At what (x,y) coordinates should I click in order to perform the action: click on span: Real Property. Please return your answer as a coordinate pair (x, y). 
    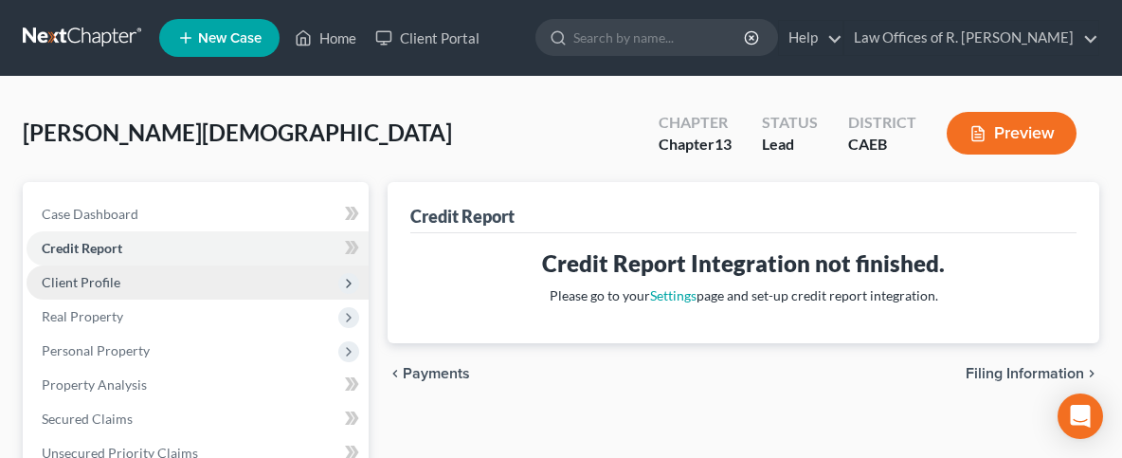
    Looking at the image, I should click on (82, 316).